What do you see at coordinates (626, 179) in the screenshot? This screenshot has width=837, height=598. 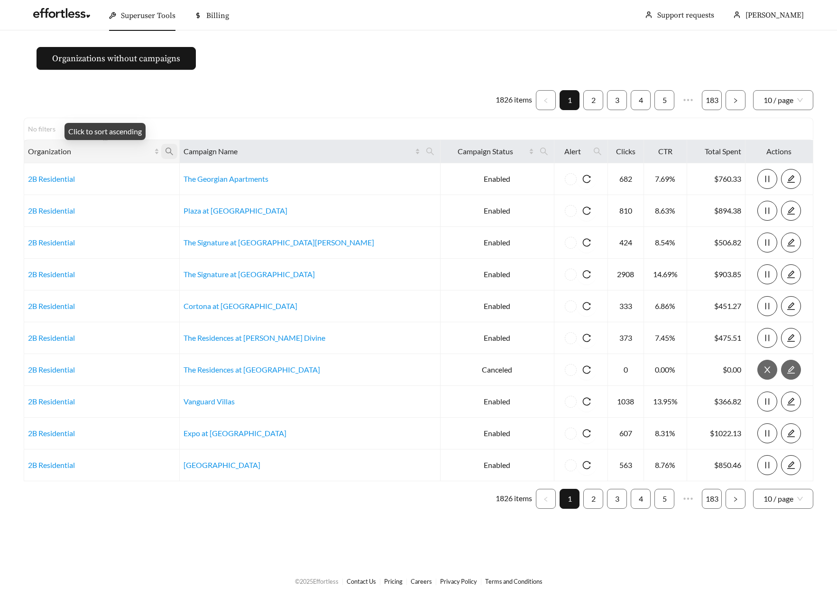 I see `td: 682` at bounding box center [626, 179].